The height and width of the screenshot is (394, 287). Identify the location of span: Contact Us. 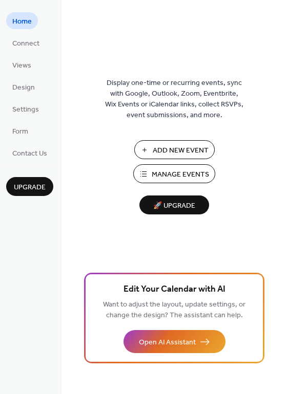
(30, 154).